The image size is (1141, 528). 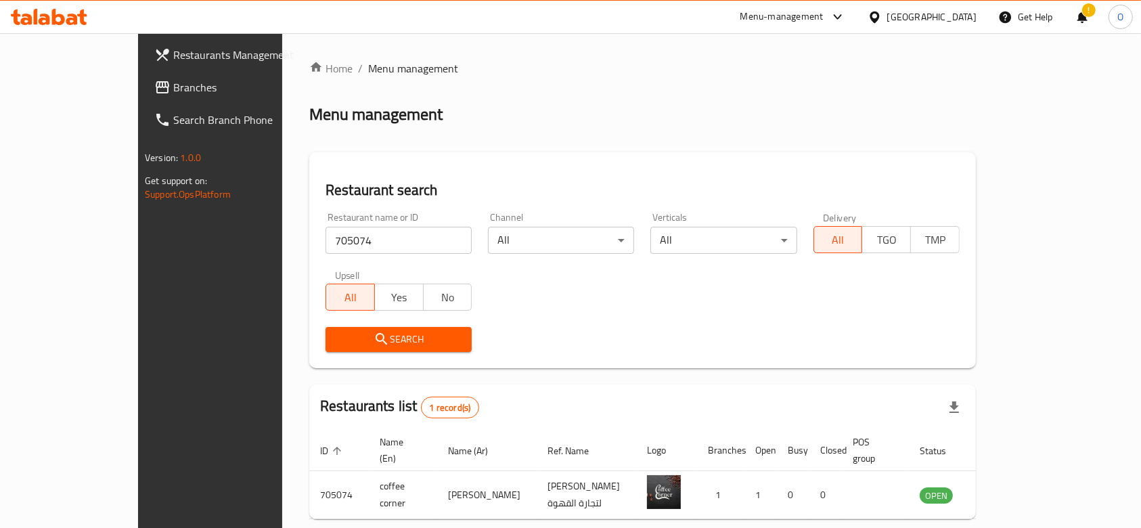 What do you see at coordinates (246, 55) in the screenshot?
I see `span: Restaurants Management` at bounding box center [246, 55].